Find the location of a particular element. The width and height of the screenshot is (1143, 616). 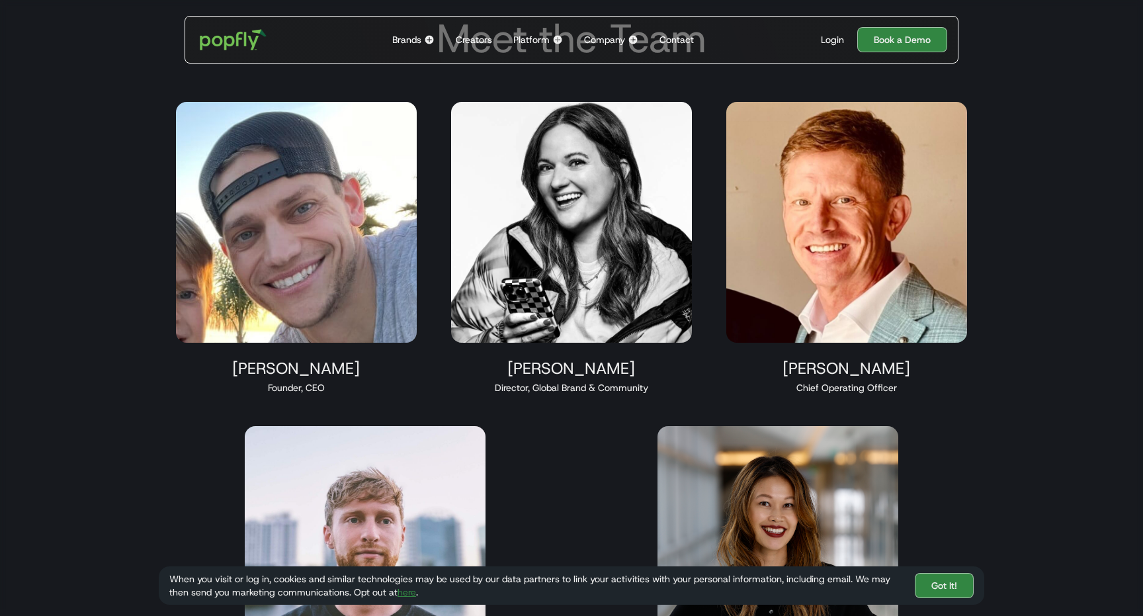

a: Login is located at coordinates (832, 40).